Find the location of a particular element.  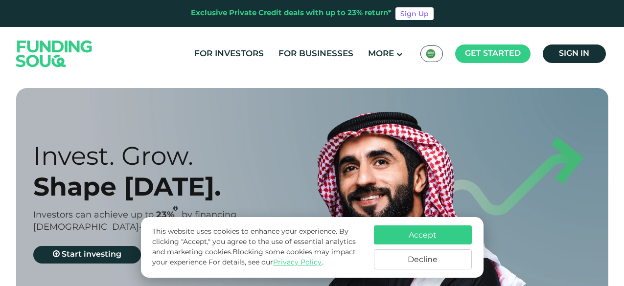

span: Investors can achieve up to is located at coordinates (93, 215).